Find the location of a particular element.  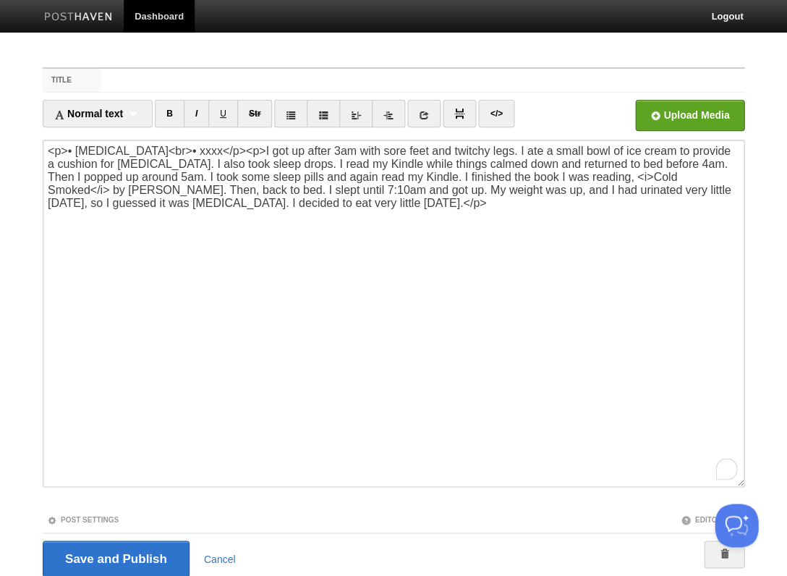

a: Ordered list is located at coordinates (323, 114).